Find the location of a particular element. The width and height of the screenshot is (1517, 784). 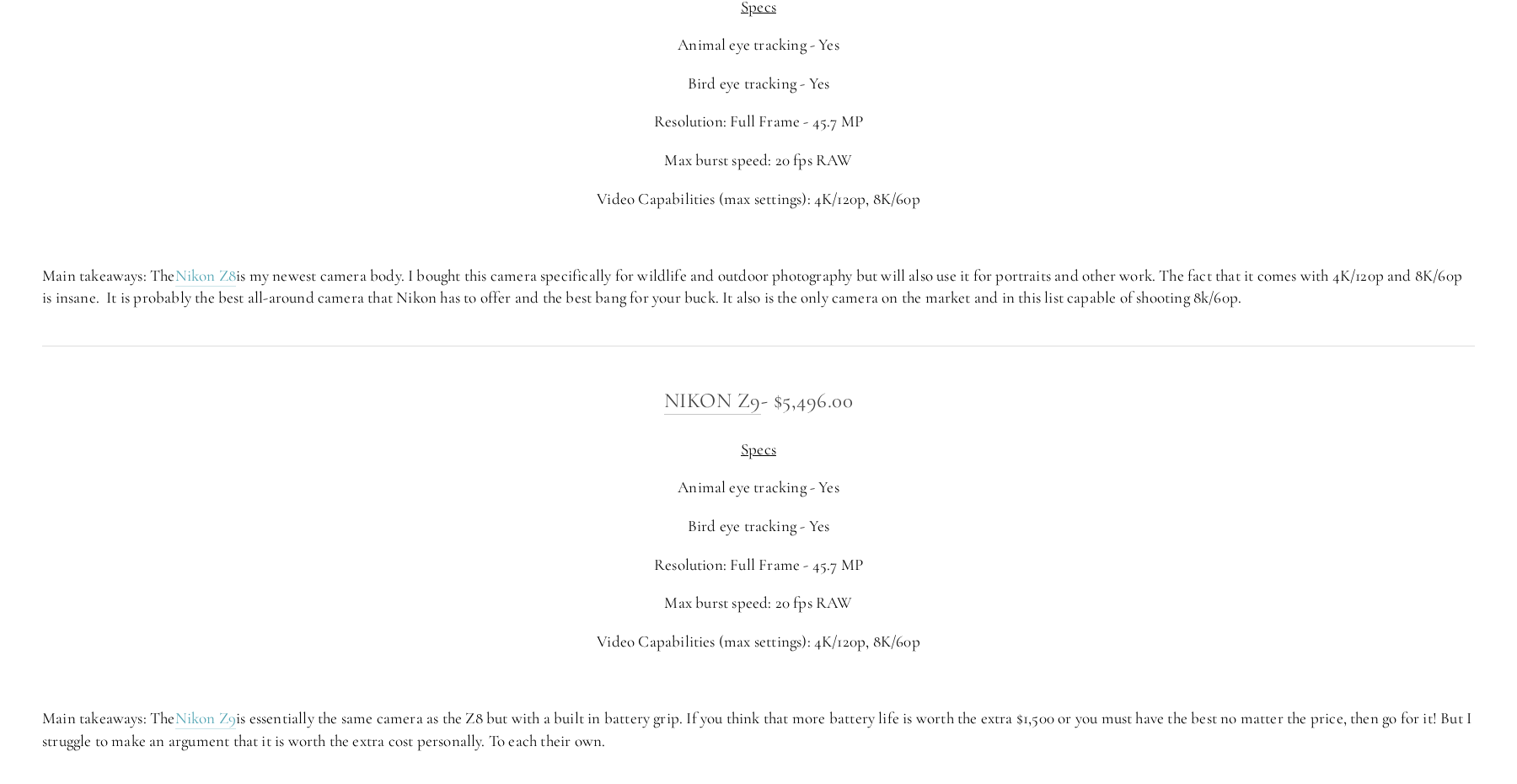

p: Main takeaways: The is my newest camera body. I bought this camera specifically for wildlife and ... is located at coordinates (758, 287).